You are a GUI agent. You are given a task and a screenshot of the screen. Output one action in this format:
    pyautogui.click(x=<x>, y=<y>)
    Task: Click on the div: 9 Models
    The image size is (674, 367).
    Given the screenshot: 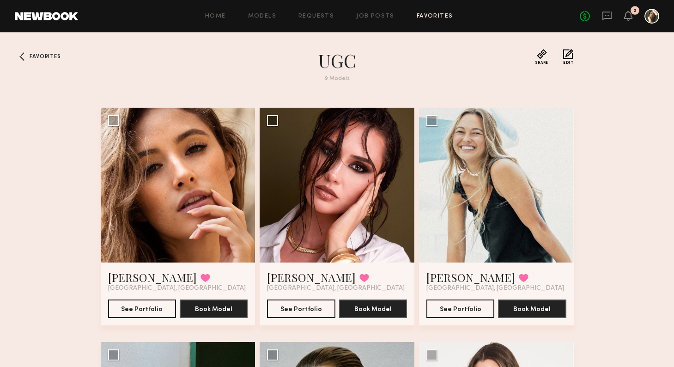 What is the action you would take?
    pyautogui.click(x=337, y=79)
    